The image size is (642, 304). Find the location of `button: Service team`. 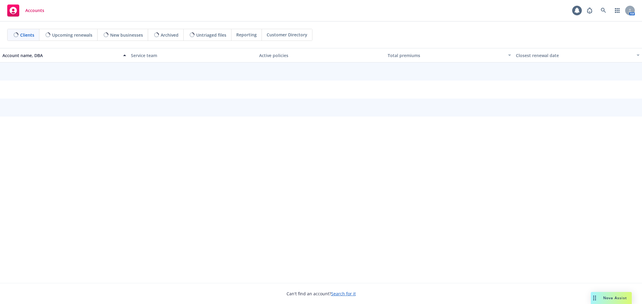

button: Service team is located at coordinates (192, 55).